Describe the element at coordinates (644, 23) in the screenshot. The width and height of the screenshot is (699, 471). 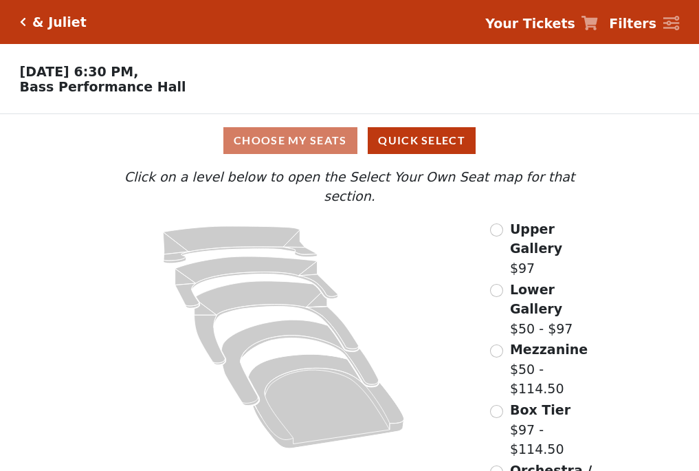
I see `a: Filters` at that location.